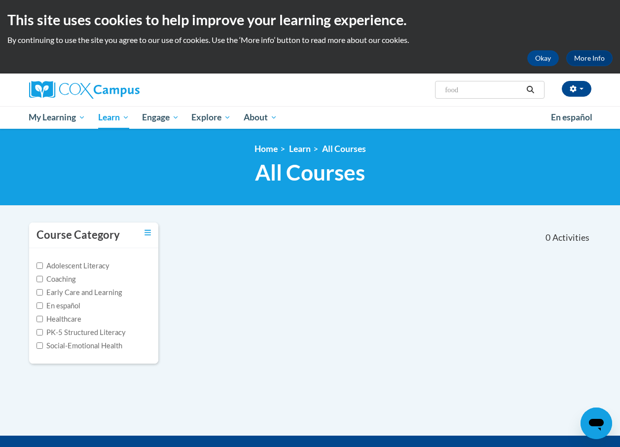  I want to click on span: My Learning, so click(57, 117).